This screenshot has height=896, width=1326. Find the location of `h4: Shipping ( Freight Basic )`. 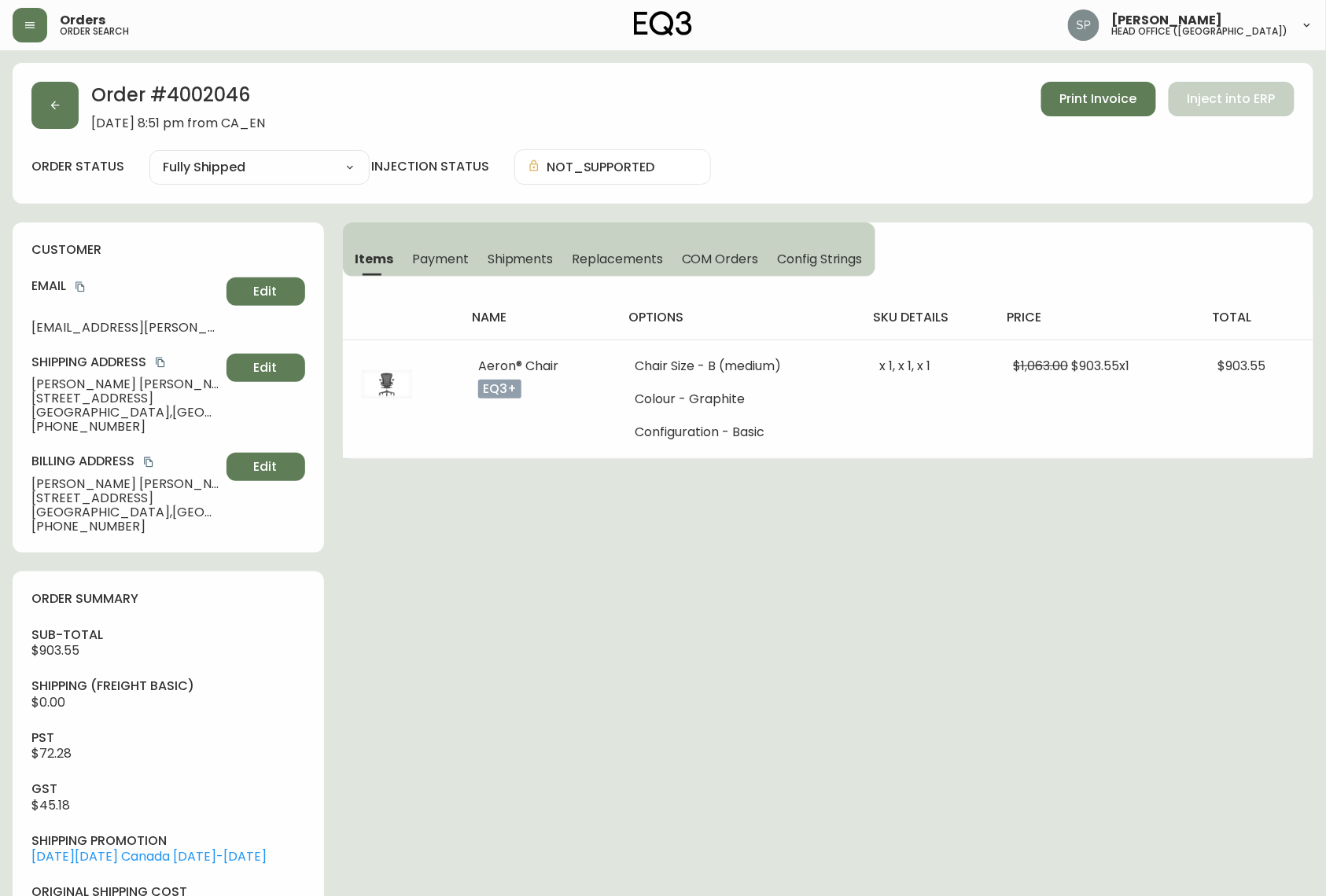

h4: Shipping ( Freight Basic ) is located at coordinates (168, 686).